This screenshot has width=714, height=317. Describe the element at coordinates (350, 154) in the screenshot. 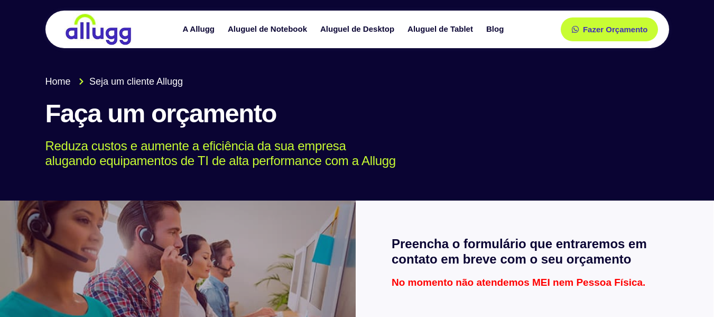

I see `p: Reduza custos e aumente a eficiência da sua empresa alugando equipamentos de TI de alta performan...` at that location.